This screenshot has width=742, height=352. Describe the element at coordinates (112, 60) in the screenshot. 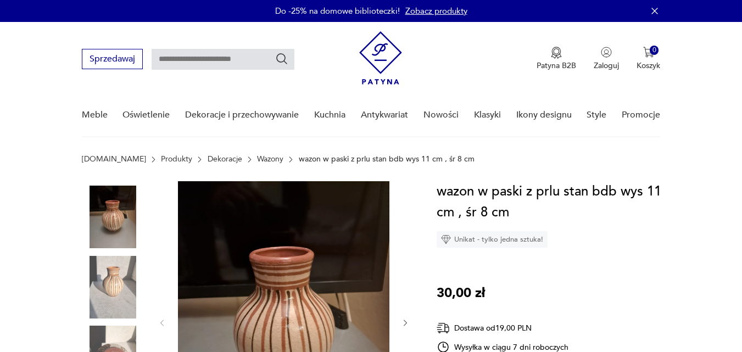

I see `a: Sprzedawaj` at that location.